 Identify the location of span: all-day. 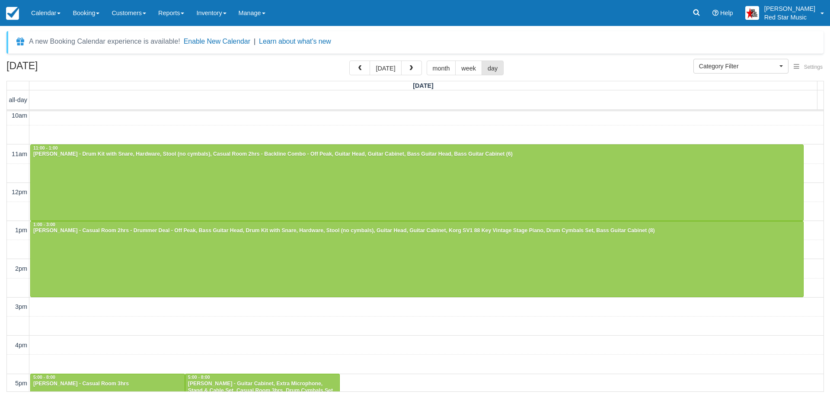
(18, 100).